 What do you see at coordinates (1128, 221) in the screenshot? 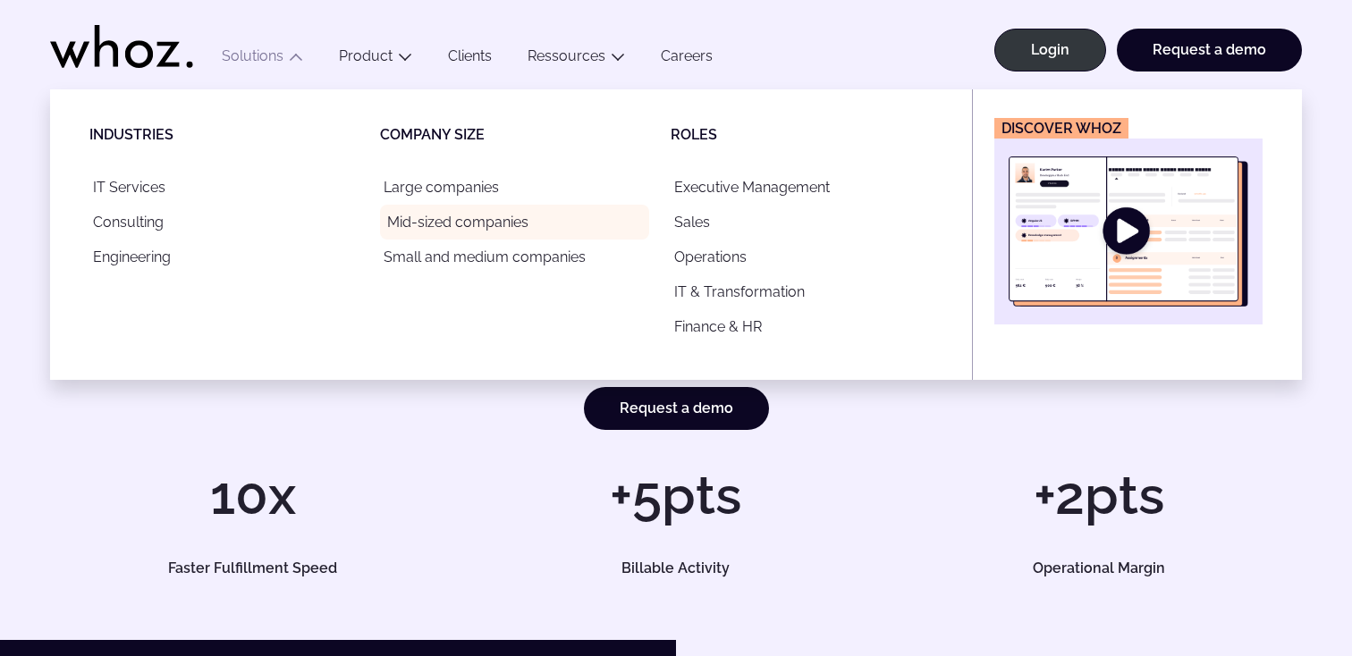
I see `a: Discover Whoz` at bounding box center [1128, 221].